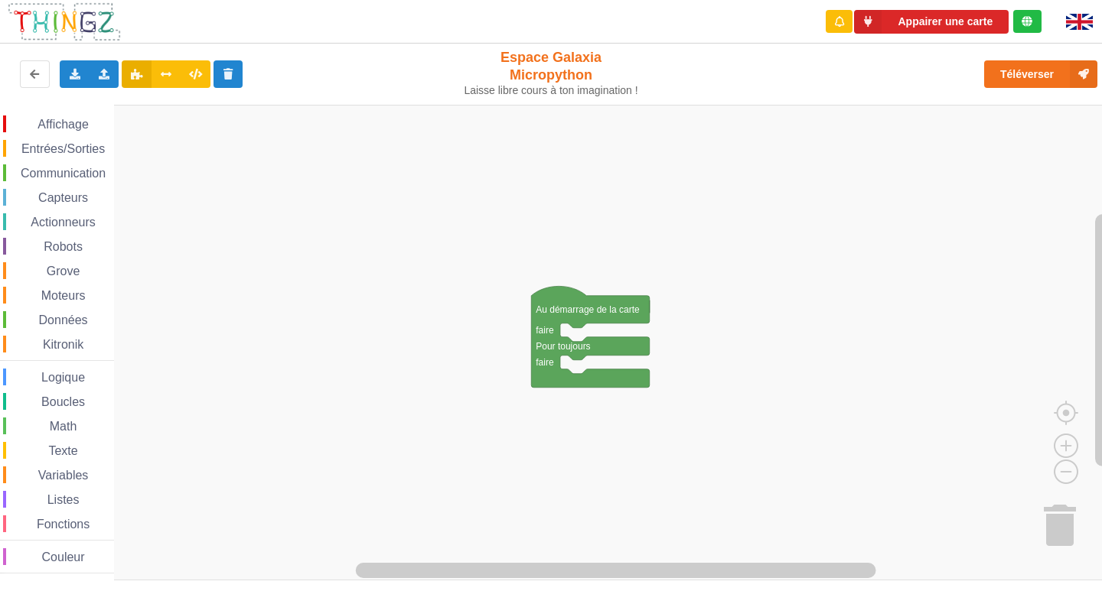 The image size is (1102, 591). What do you see at coordinates (63, 222) in the screenshot?
I see `span: Actionneurs` at bounding box center [63, 222].